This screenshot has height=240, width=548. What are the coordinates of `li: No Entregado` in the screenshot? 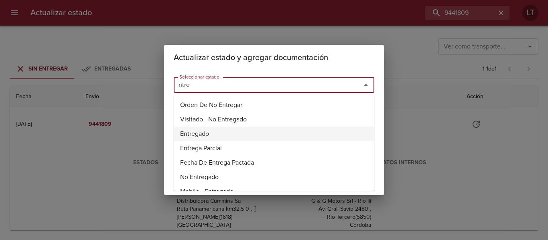 It's located at (274, 177).